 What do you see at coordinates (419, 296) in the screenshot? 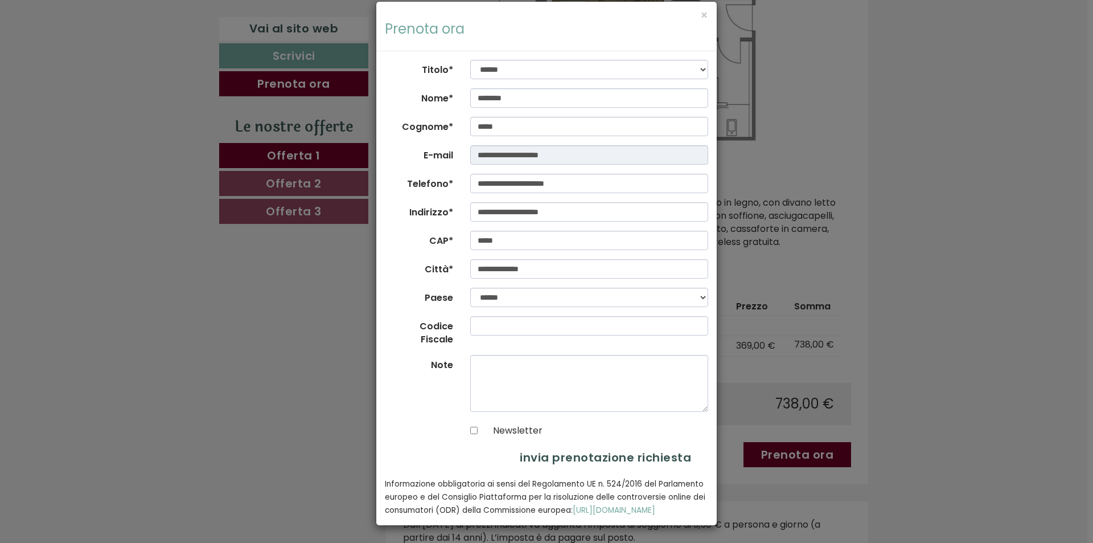
I see `label: Paese` at bounding box center [419, 296].